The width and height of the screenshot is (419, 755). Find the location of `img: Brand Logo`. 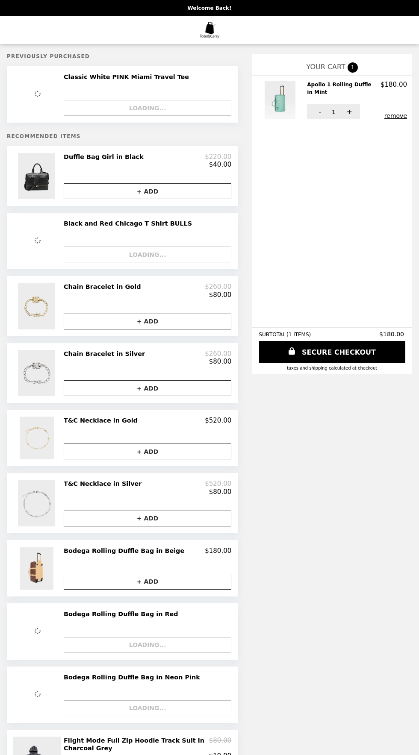

img: Brand Logo is located at coordinates (209, 30).